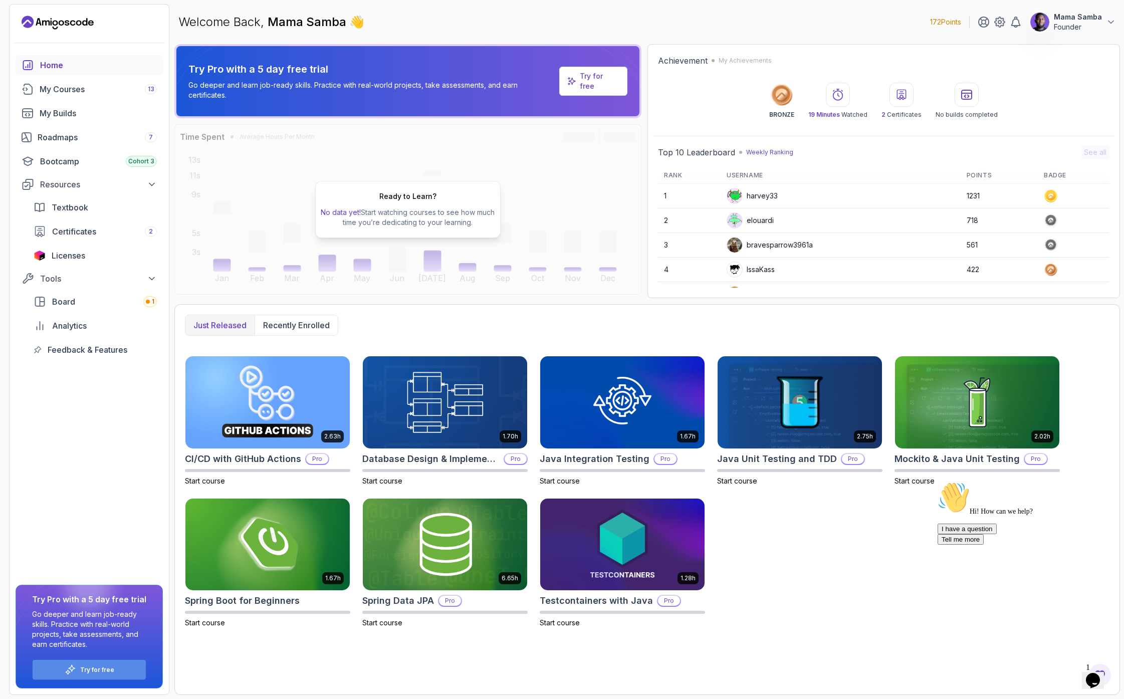  What do you see at coordinates (52, 34) in the screenshot?
I see `span: Hi! How can we help?` at bounding box center [52, 34].